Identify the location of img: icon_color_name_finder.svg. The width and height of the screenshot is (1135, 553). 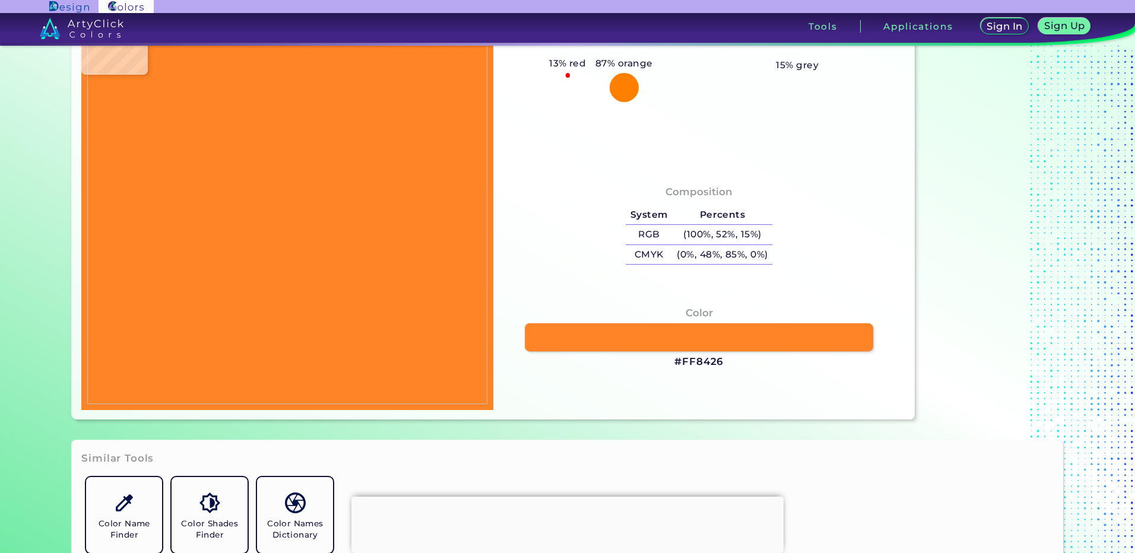
(124, 503).